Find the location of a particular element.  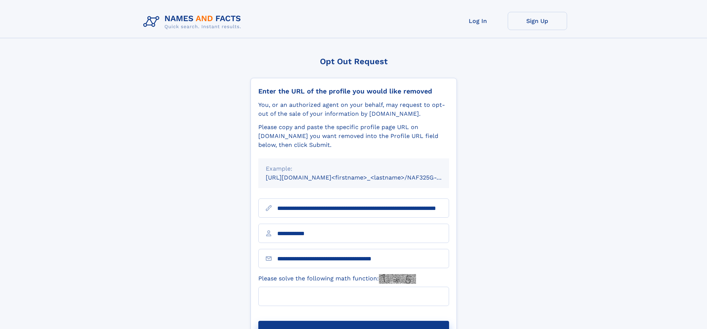

div: Opt Out Request is located at coordinates (354, 61).